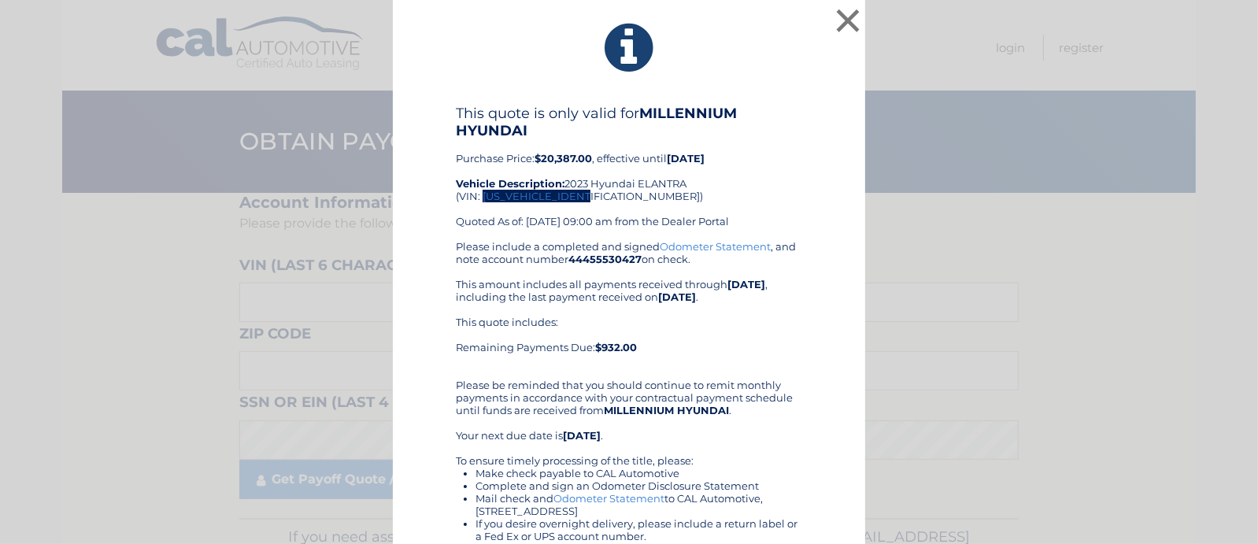 This screenshot has width=1258, height=544. I want to click on b: $932.00, so click(616, 347).